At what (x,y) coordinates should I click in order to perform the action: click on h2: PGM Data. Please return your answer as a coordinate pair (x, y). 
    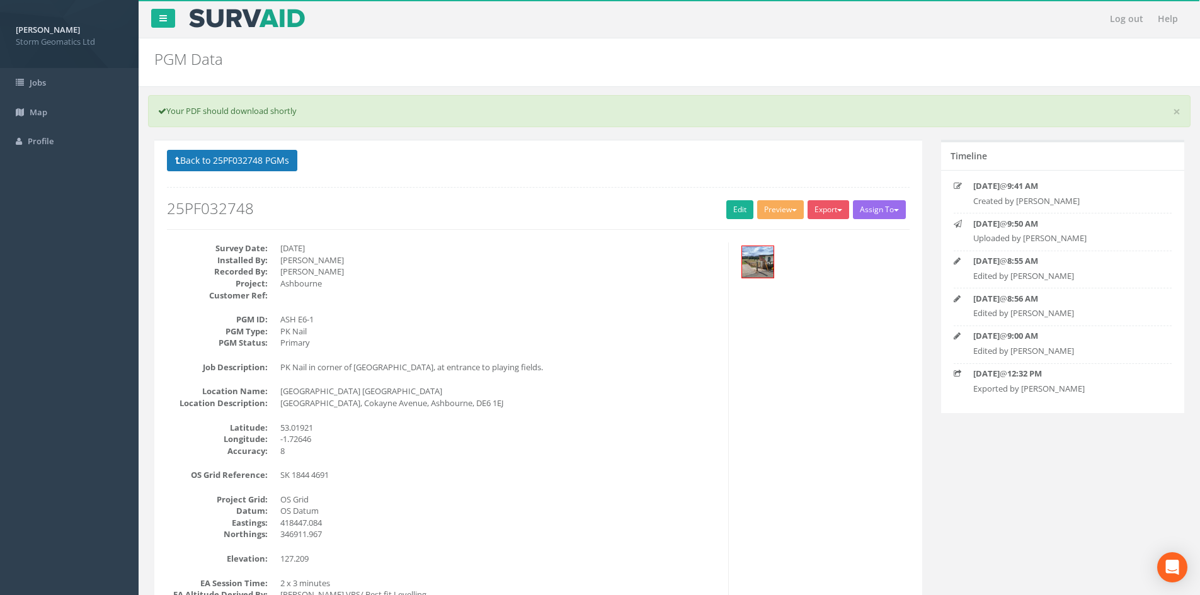
    Looking at the image, I should click on (582, 59).